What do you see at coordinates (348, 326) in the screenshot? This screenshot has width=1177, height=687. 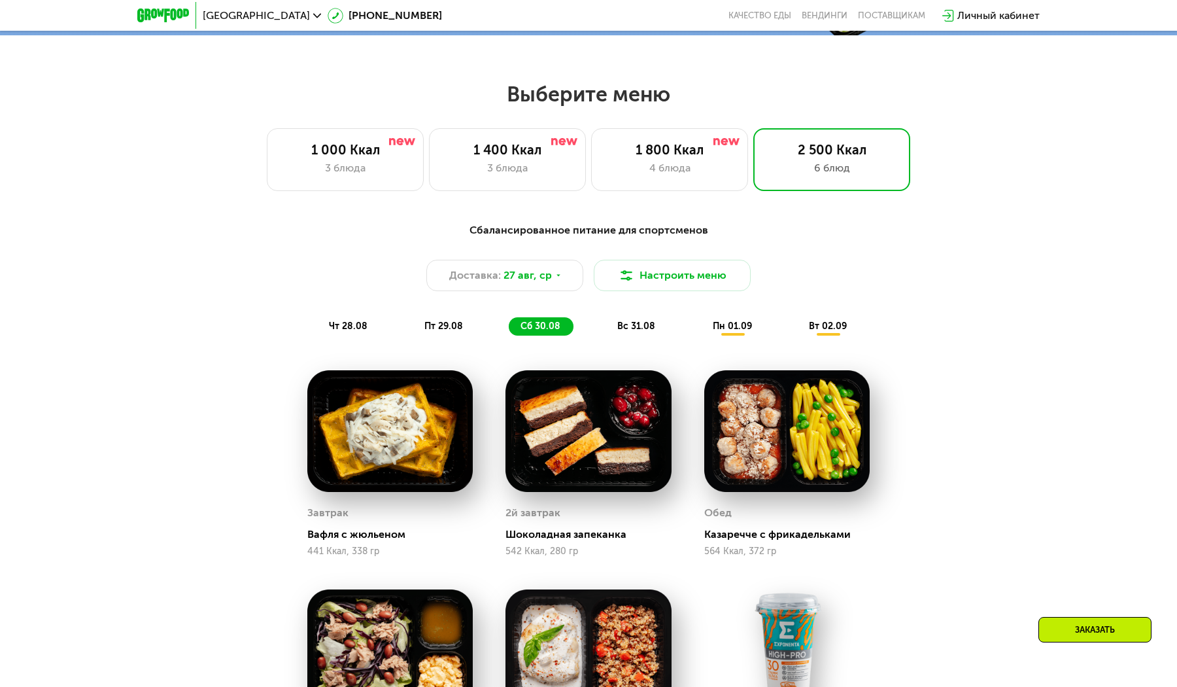 I see `span: чт 28.08` at bounding box center [348, 326].